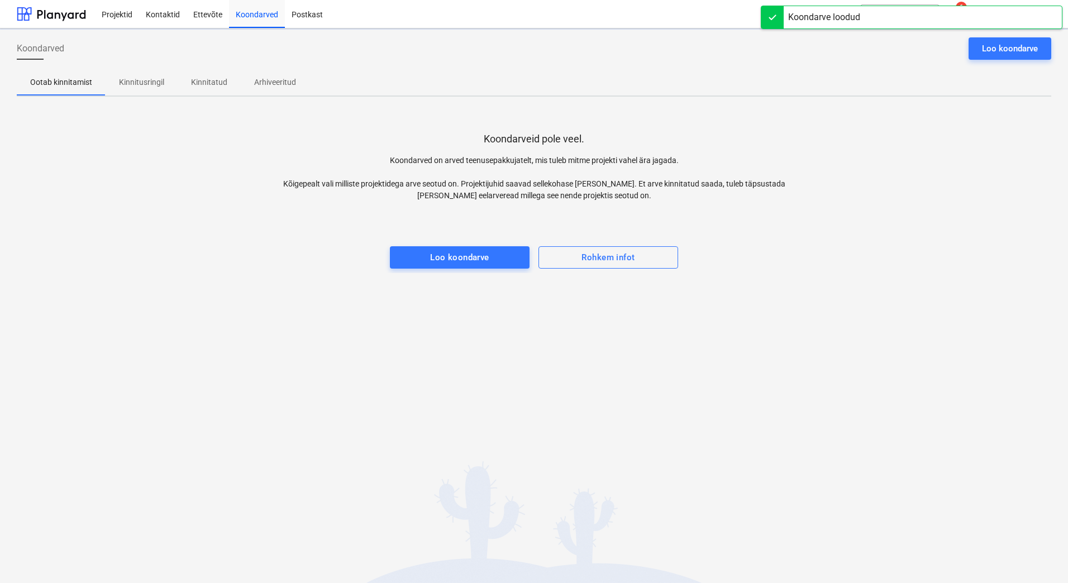 The width and height of the screenshot is (1068, 583). I want to click on p: Koondarveid pole veel., so click(534, 139).